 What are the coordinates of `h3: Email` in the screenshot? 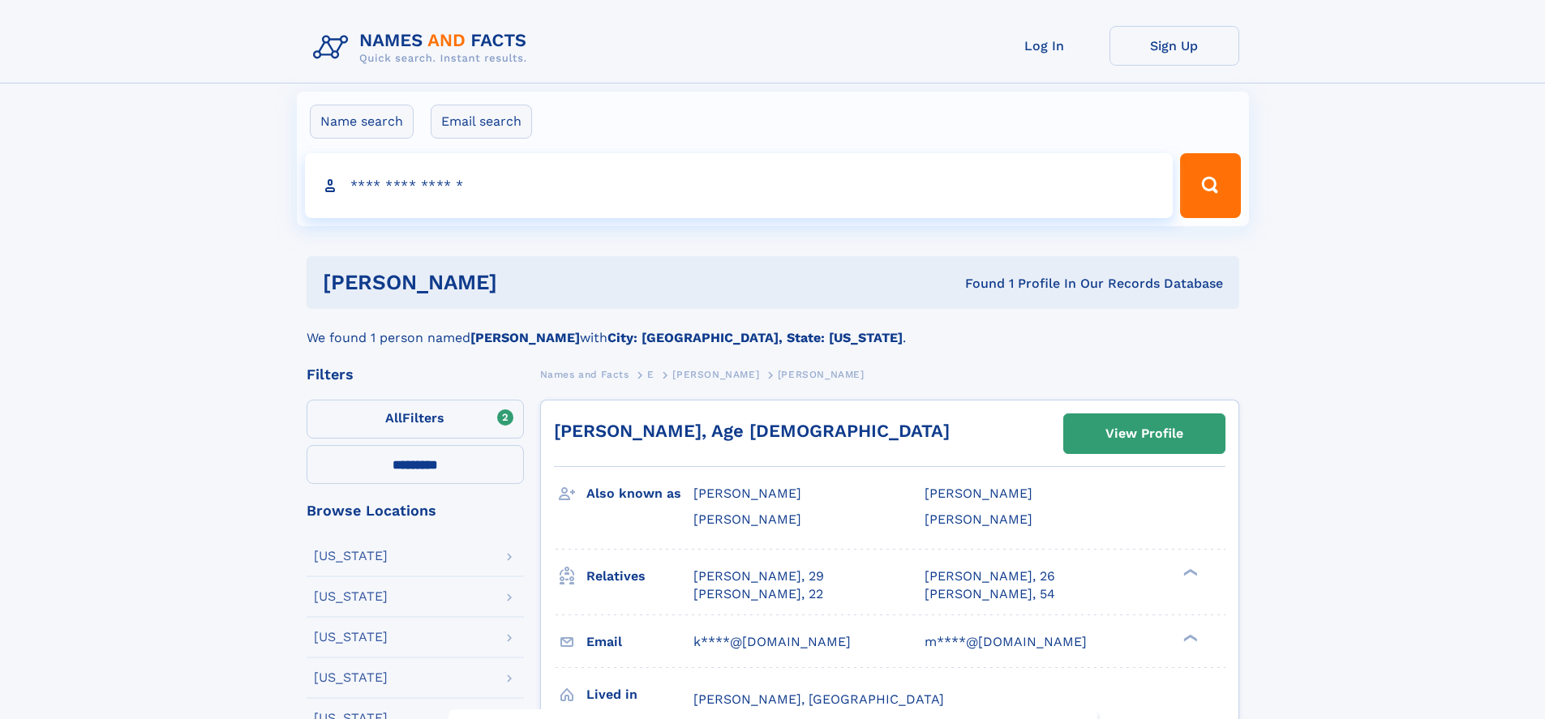 It's located at (640, 642).